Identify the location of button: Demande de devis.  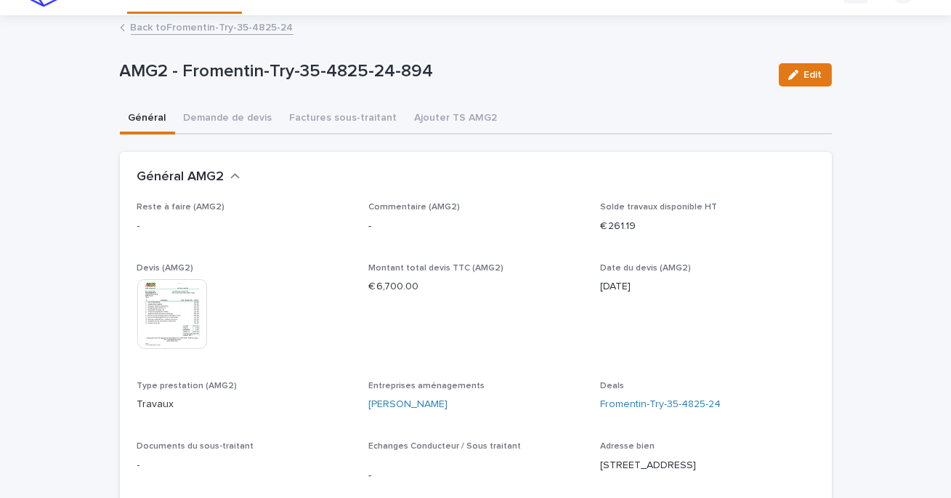
(228, 119).